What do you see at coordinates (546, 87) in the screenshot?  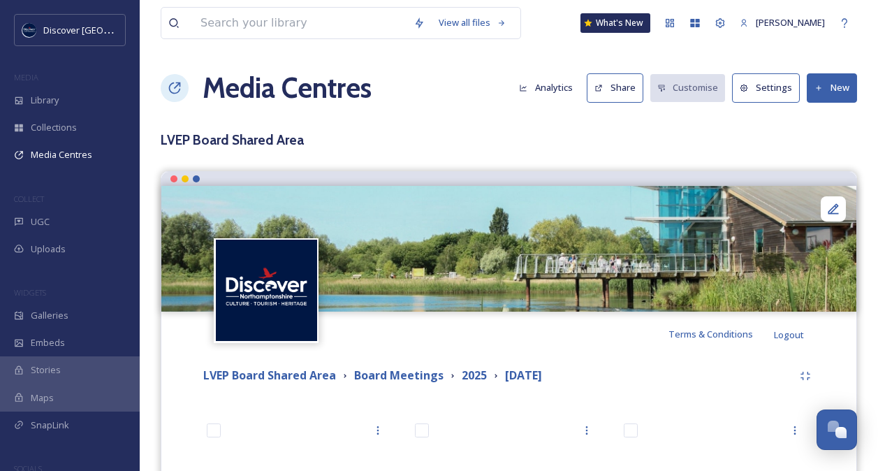 I see `button: Analytics` at bounding box center [546, 87].